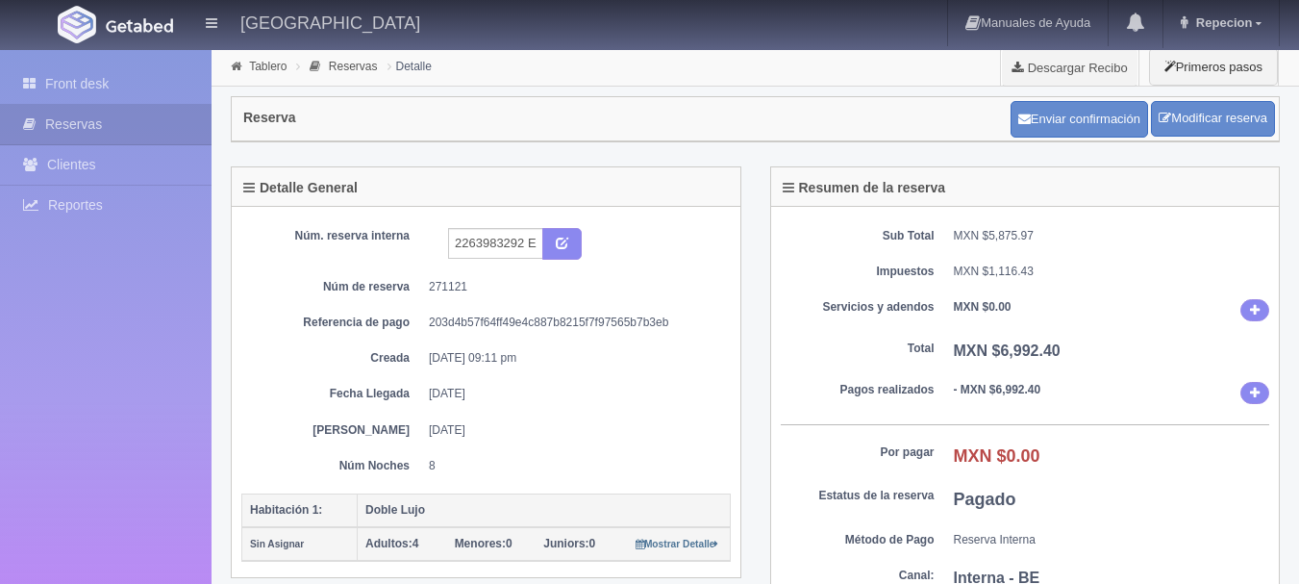 The image size is (1299, 584). What do you see at coordinates (858, 452) in the screenshot?
I see `dt: Por pagar` at bounding box center [858, 452].